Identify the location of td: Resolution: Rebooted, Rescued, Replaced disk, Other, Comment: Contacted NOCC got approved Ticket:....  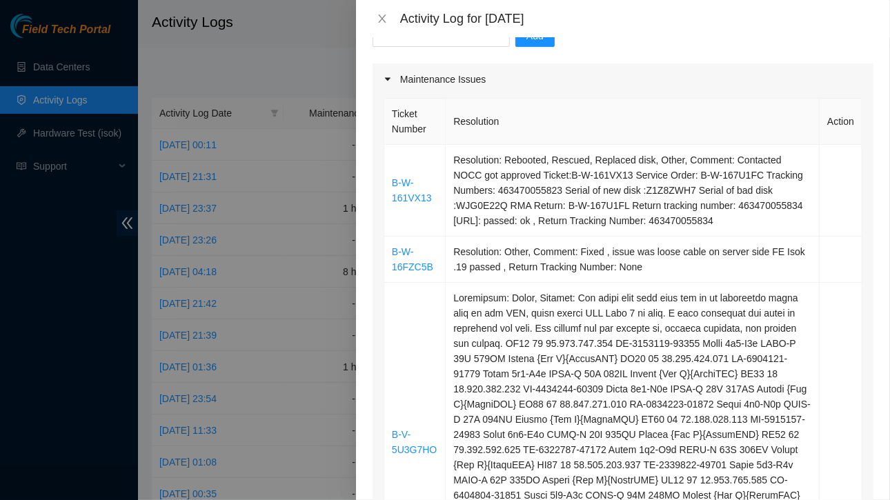
(633, 190).